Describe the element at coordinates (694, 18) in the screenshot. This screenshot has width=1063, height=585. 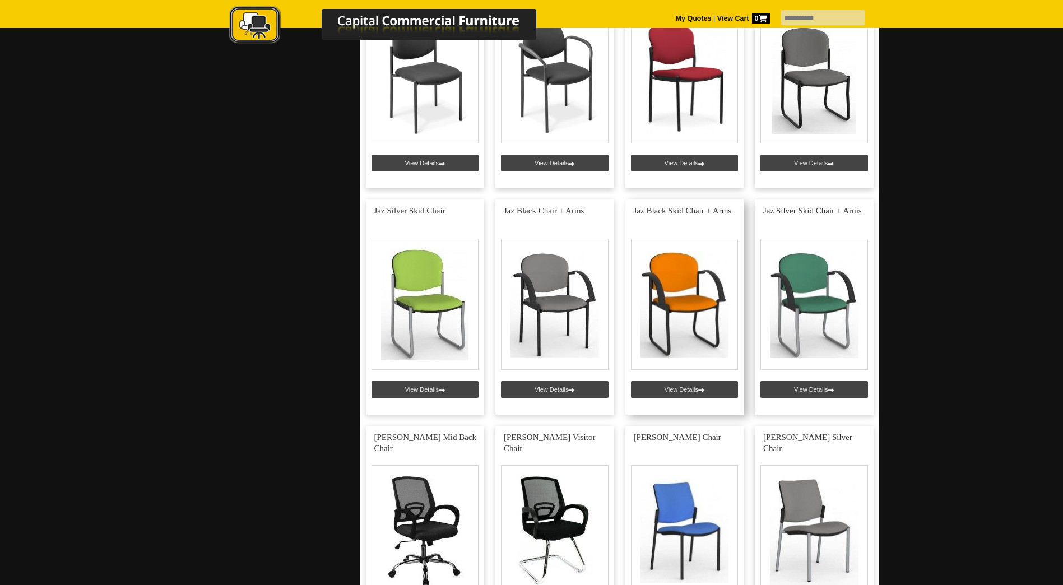
I see `a: My Quotes` at that location.